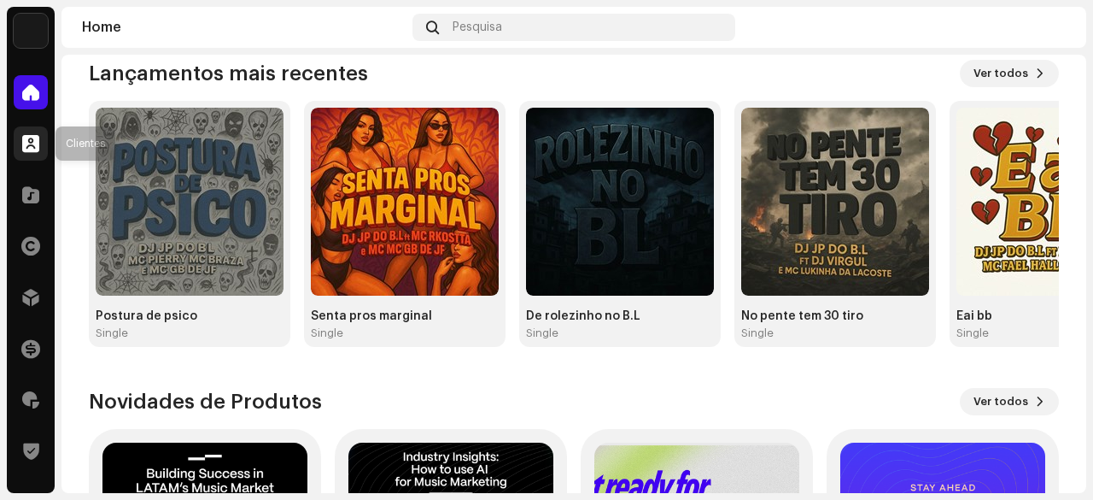 Image resolution: width=1093 pixels, height=500 pixels. I want to click on div: Home, so click(243, 27).